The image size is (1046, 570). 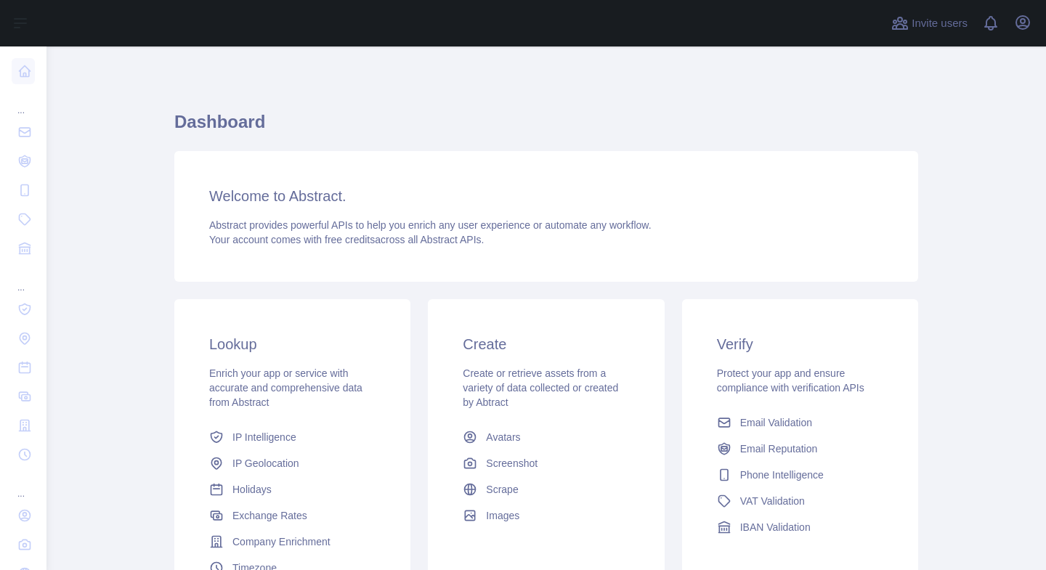 What do you see at coordinates (540, 388) in the screenshot?
I see `span: Create or retrieve assets from a variety of data collected or created by Abtract` at bounding box center [540, 388].